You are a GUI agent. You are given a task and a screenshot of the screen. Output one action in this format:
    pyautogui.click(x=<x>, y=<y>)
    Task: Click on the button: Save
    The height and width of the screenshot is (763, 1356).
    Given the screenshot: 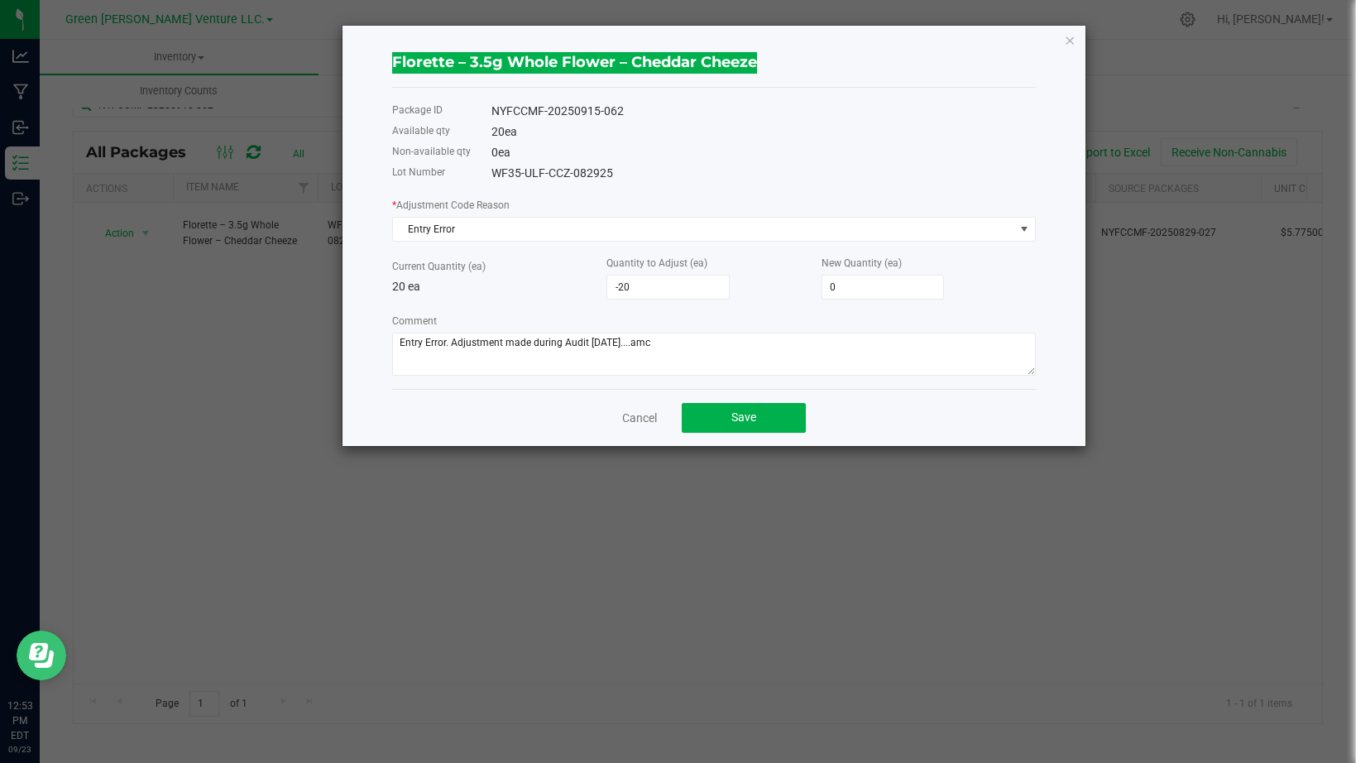 What is the action you would take?
    pyautogui.click(x=744, y=418)
    